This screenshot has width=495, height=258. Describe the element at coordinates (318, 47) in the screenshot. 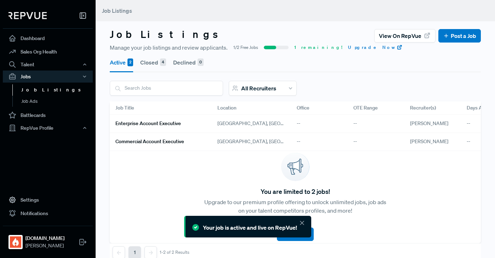

I see `span: 1 remaining!` at that location.